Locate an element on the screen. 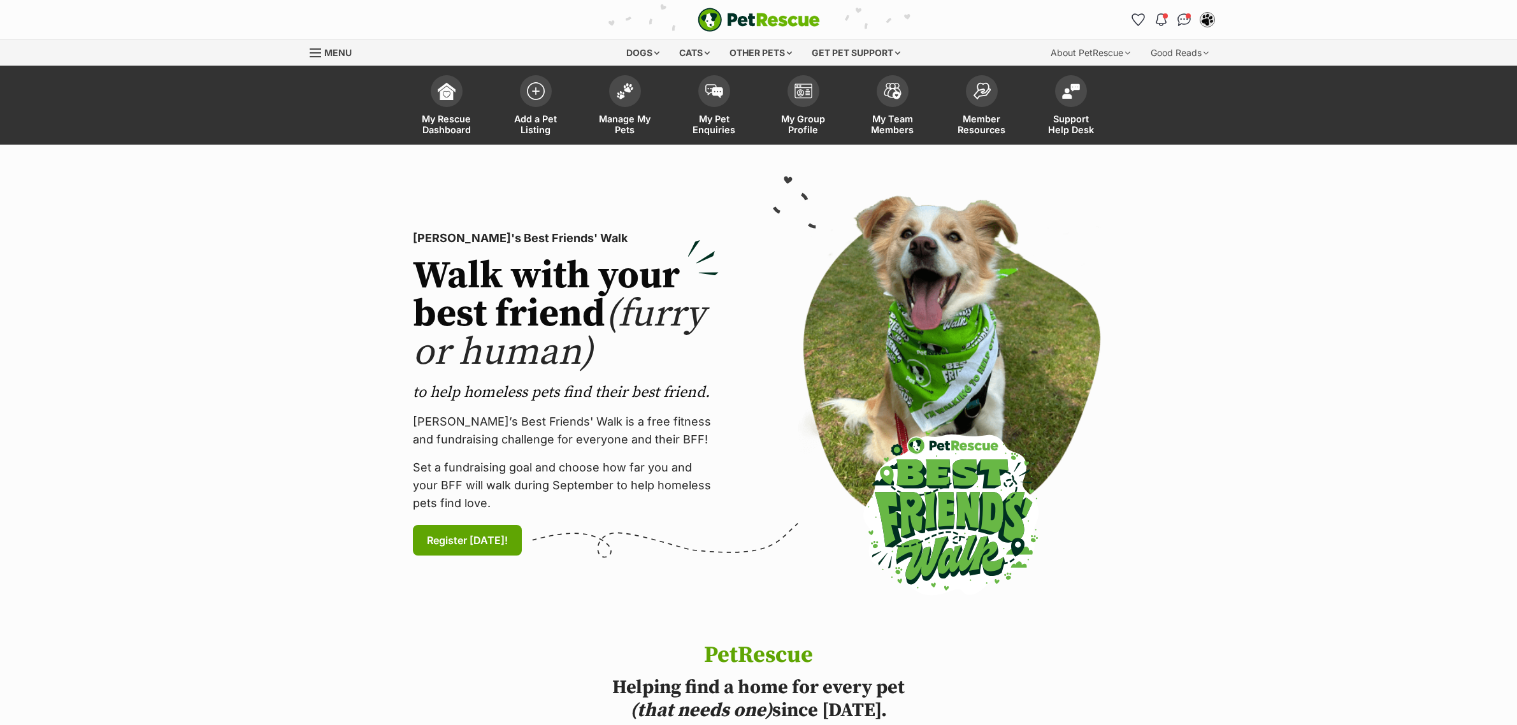  div: Good Reads is located at coordinates (1179, 53).